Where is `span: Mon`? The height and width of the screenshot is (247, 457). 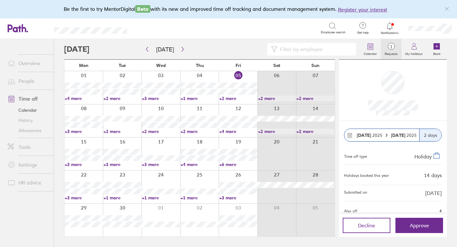 span: Mon is located at coordinates (84, 65).